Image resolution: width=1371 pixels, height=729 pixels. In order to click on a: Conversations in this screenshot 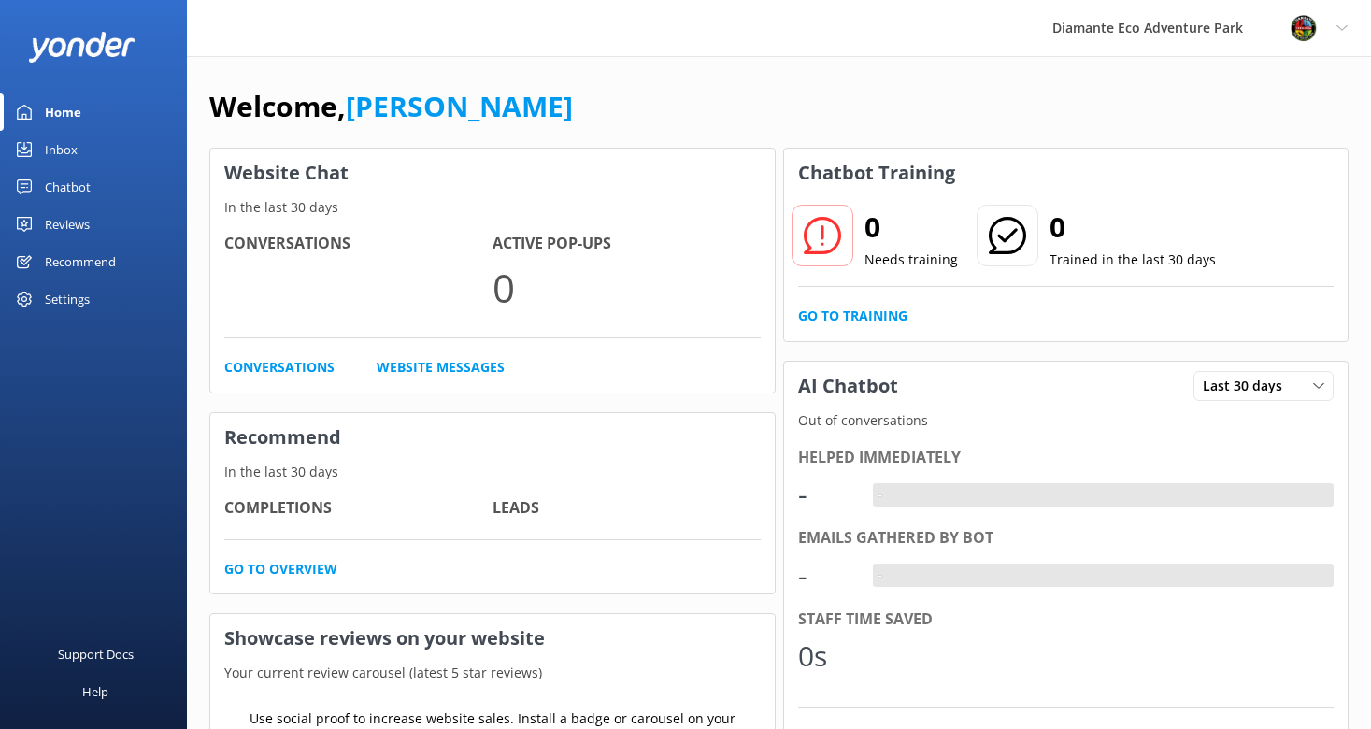, I will do `click(279, 367)`.